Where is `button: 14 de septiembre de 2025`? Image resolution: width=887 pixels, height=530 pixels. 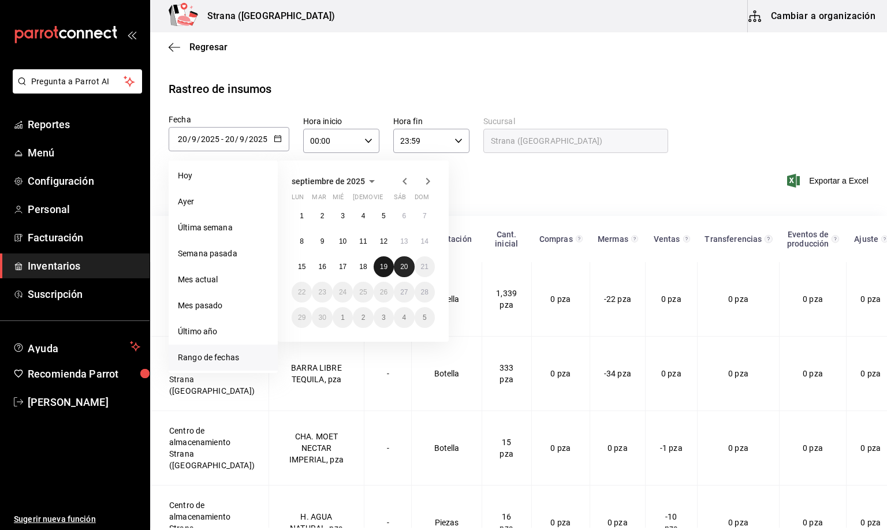 button: 14 de septiembre de 2025 is located at coordinates (424, 241).